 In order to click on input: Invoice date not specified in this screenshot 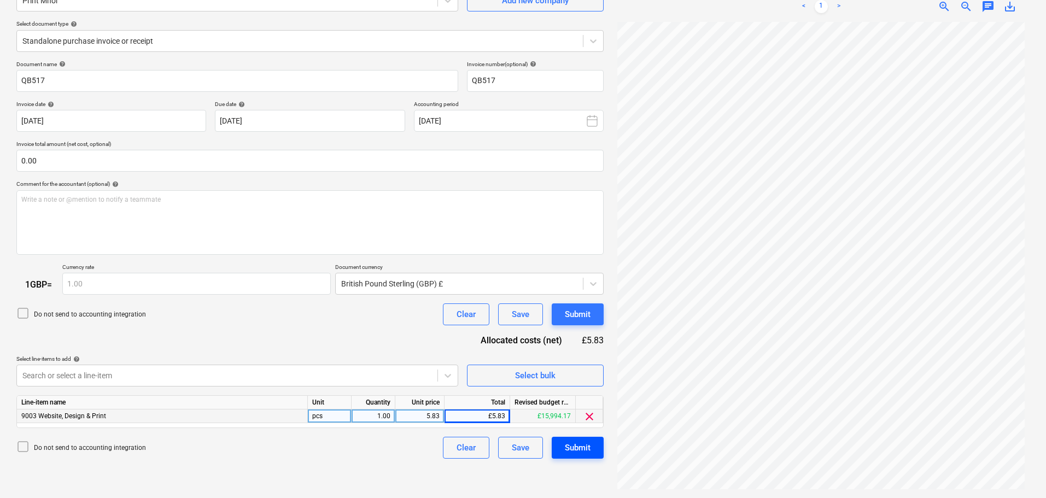, I will do `click(111, 121)`.